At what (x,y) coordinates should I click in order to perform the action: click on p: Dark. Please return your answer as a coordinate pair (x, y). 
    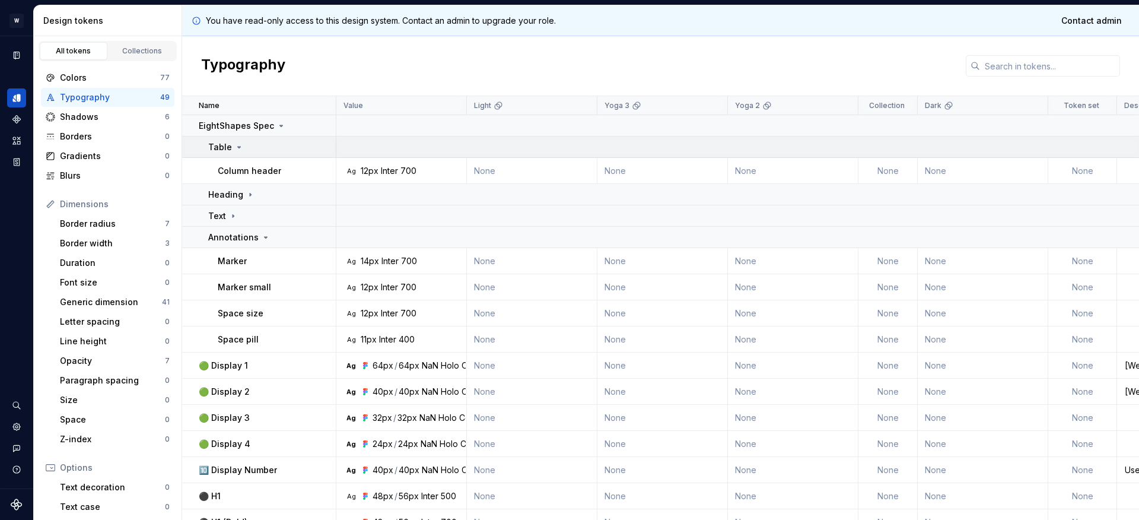
    Looking at the image, I should click on (933, 106).